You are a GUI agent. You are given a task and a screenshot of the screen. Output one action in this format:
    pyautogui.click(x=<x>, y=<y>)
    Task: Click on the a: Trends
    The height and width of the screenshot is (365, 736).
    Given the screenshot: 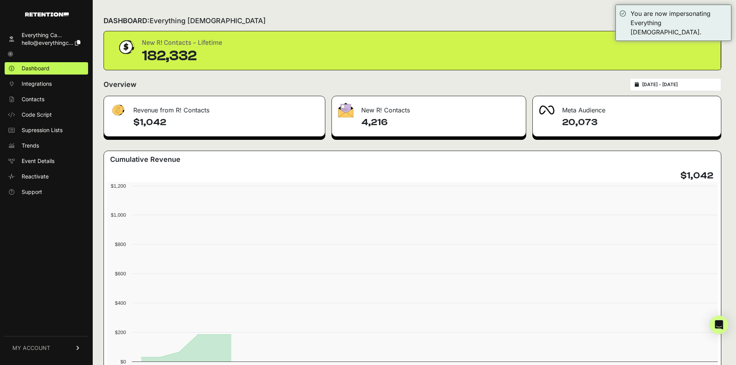 What is the action you would take?
    pyautogui.click(x=46, y=146)
    